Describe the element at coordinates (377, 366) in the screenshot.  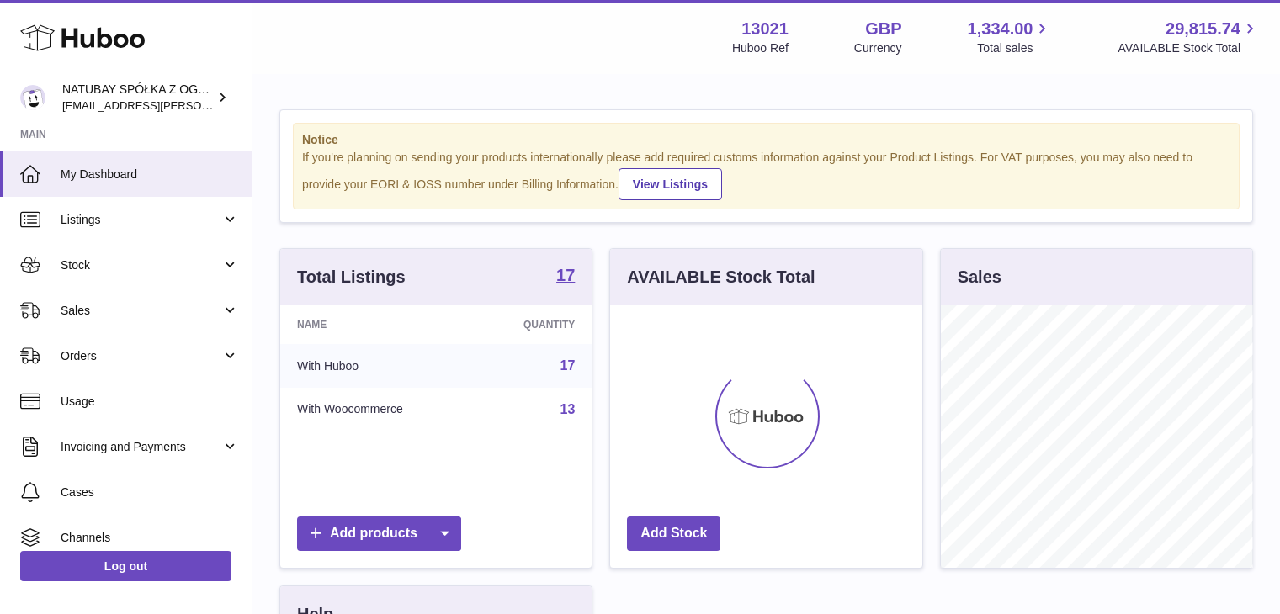
I see `td: With Huboo` at that location.